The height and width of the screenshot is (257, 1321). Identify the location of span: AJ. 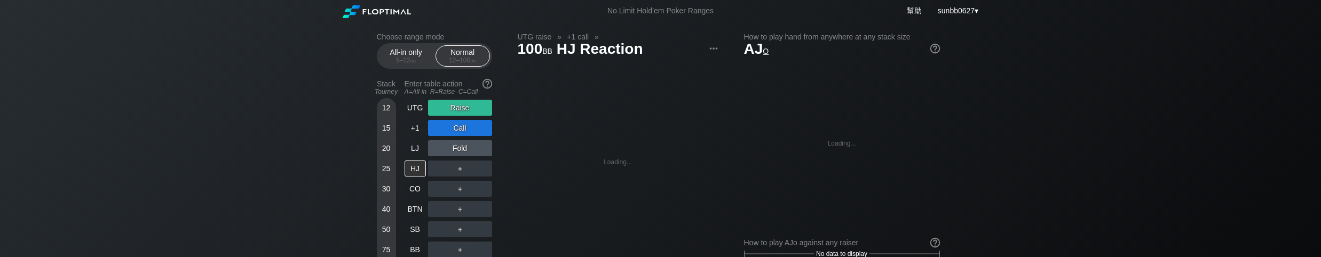
(756, 49).